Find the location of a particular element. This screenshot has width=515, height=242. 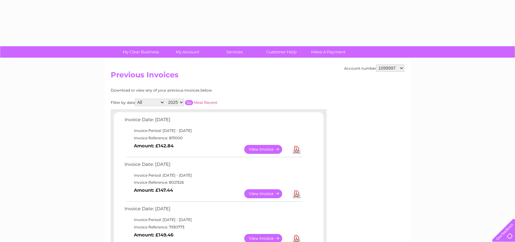

a: Make A Payment is located at coordinates (328, 52).